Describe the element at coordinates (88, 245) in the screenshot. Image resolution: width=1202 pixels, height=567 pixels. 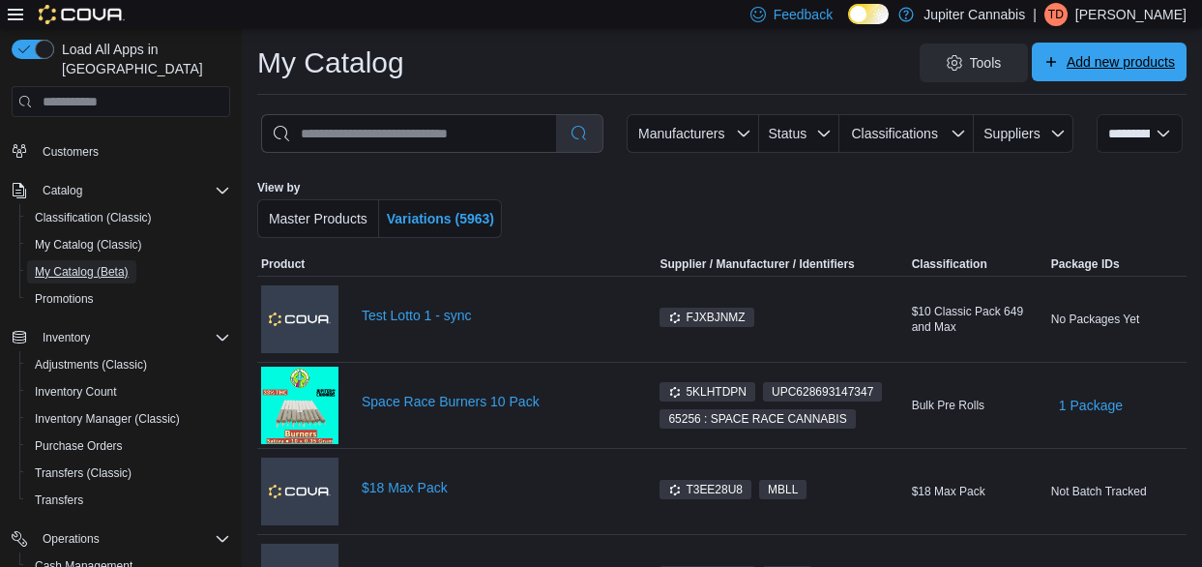
I see `a: My Catalog (Classic)` at that location.